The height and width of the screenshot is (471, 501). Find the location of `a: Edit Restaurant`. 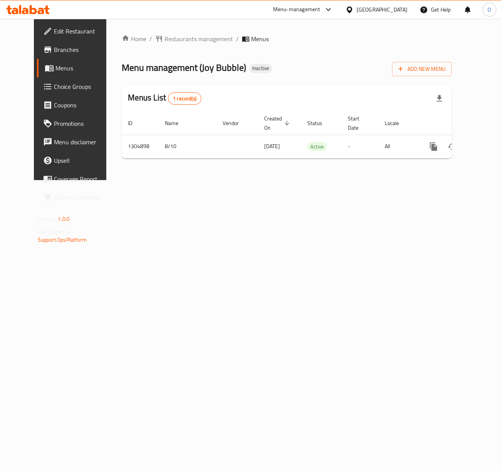

a: Edit Restaurant is located at coordinates (77, 31).